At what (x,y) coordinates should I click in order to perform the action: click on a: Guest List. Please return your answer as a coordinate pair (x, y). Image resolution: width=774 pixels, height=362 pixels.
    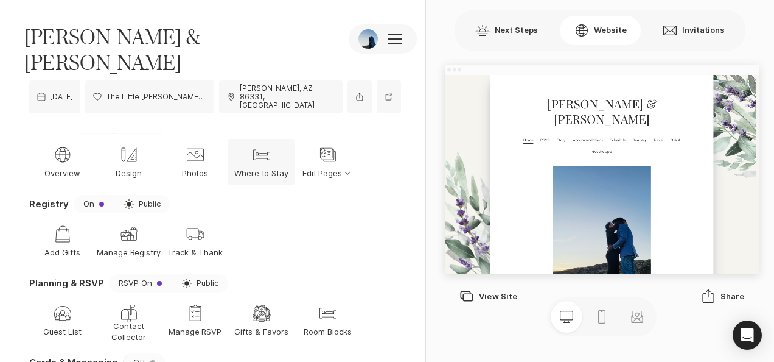
    Looking at the image, I should click on (62, 320).